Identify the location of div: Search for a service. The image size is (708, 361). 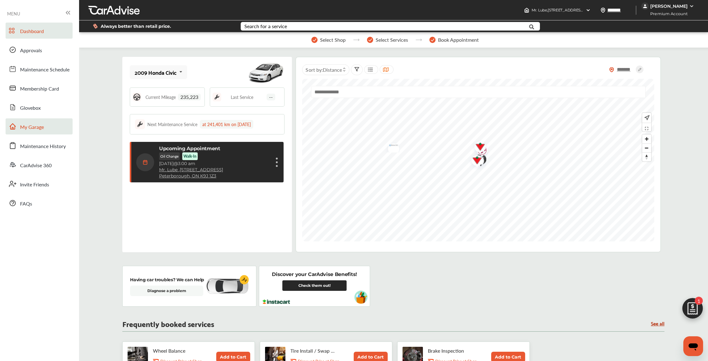
(265, 26).